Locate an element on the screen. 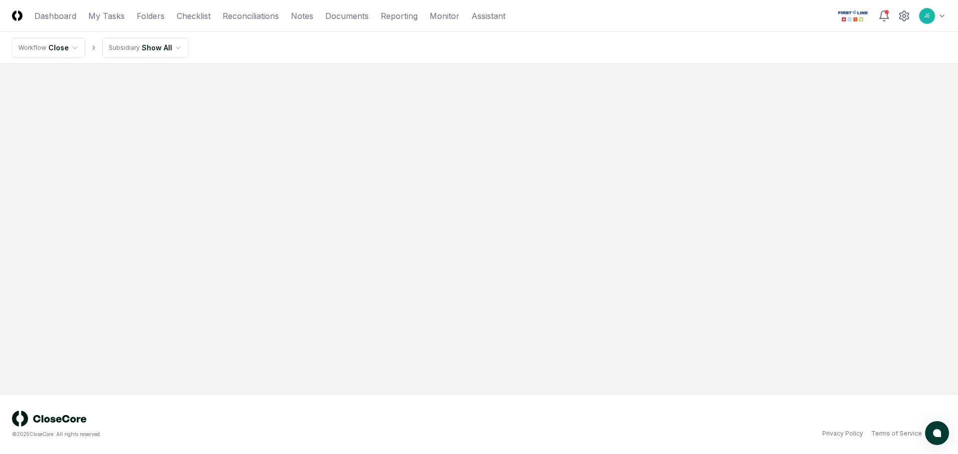 The width and height of the screenshot is (958, 454). div: Subsidiary is located at coordinates (124, 48).